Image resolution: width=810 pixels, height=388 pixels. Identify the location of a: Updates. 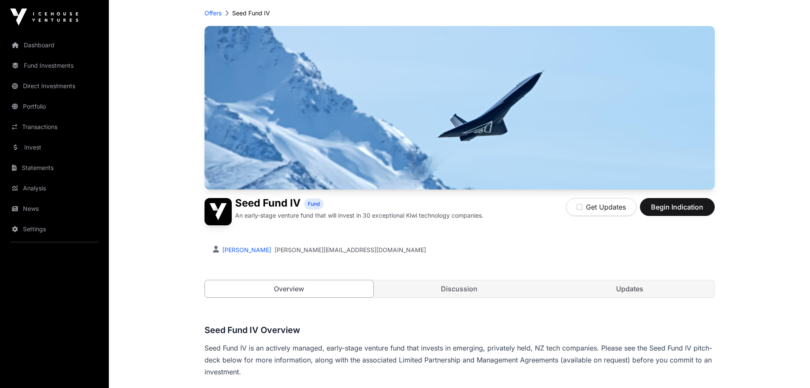
(630, 288).